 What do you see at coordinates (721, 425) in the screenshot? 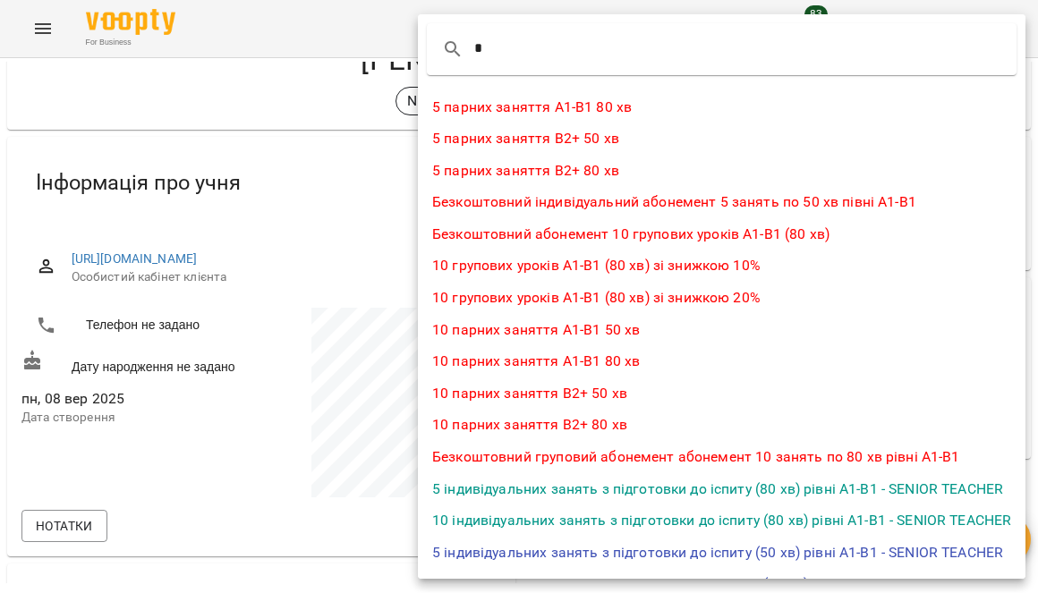
I see `li: 10 парних заняття В2+ 80 хв` at bounding box center [721, 425].